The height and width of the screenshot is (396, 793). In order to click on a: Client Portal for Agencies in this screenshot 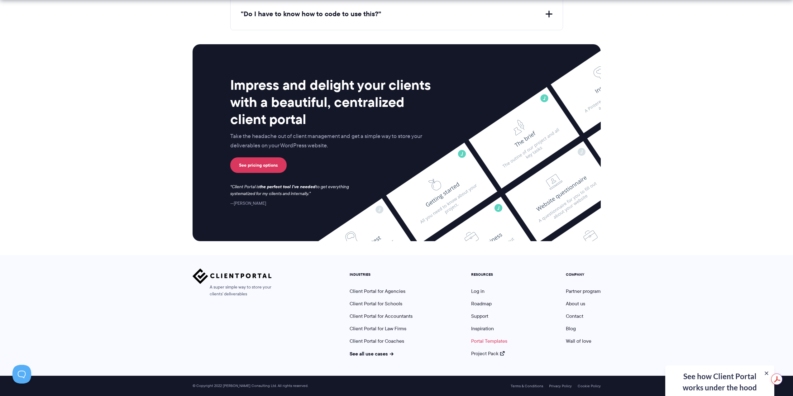, I will do `click(377, 291)`.